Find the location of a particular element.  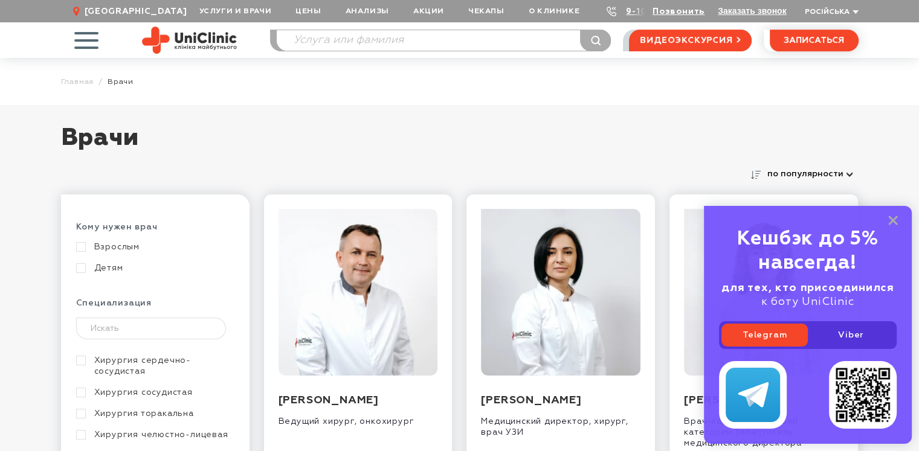

button: Російська is located at coordinates (830, 12).